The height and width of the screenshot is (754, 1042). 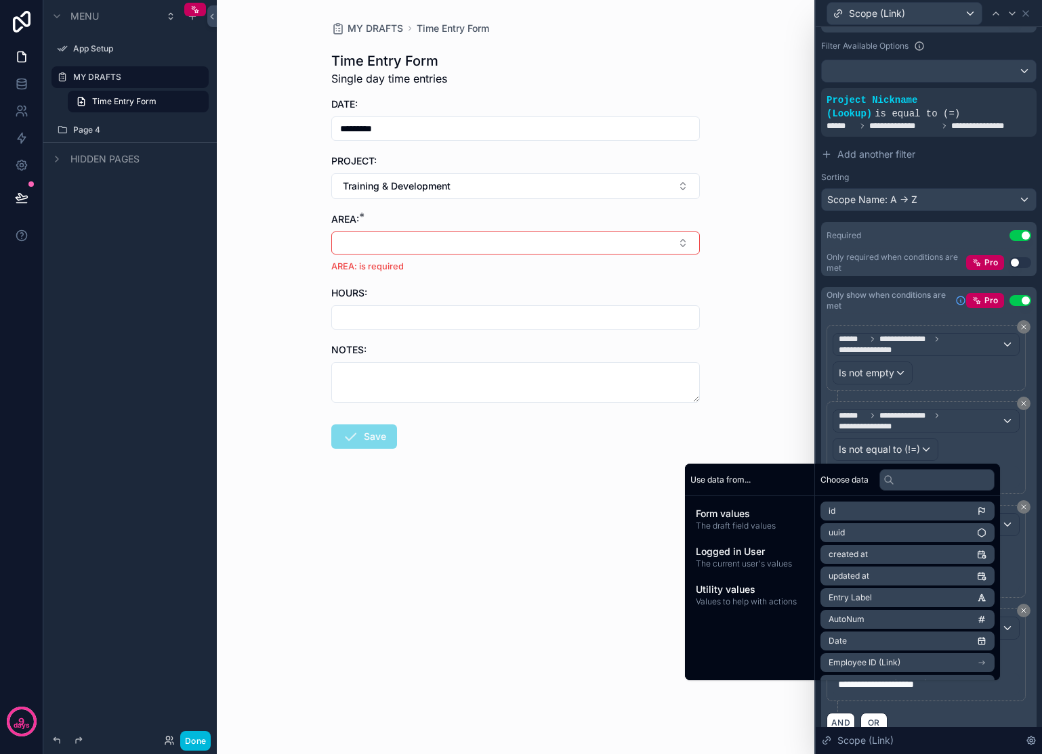 What do you see at coordinates (749, 564) in the screenshot?
I see `span: The current user's values` at bounding box center [749, 564].